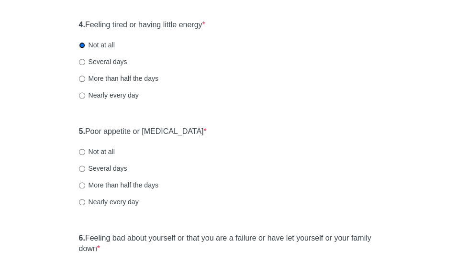 The width and height of the screenshot is (457, 264). Describe the element at coordinates (142, 25) in the screenshot. I see `label: Feeling tired or having little energy` at that location.